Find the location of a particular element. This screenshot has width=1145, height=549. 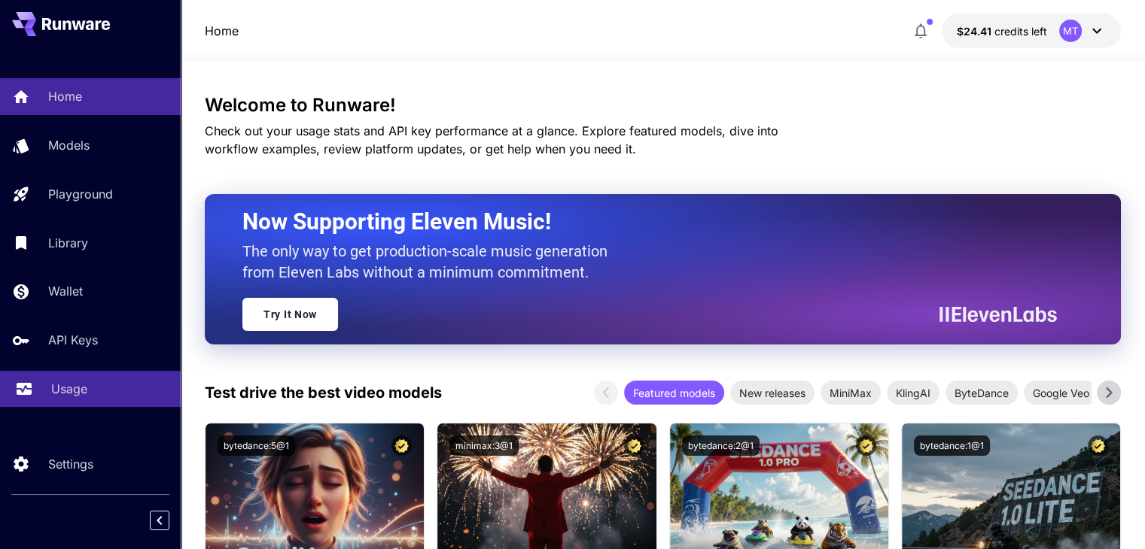

a: Home is located at coordinates (221, 31).